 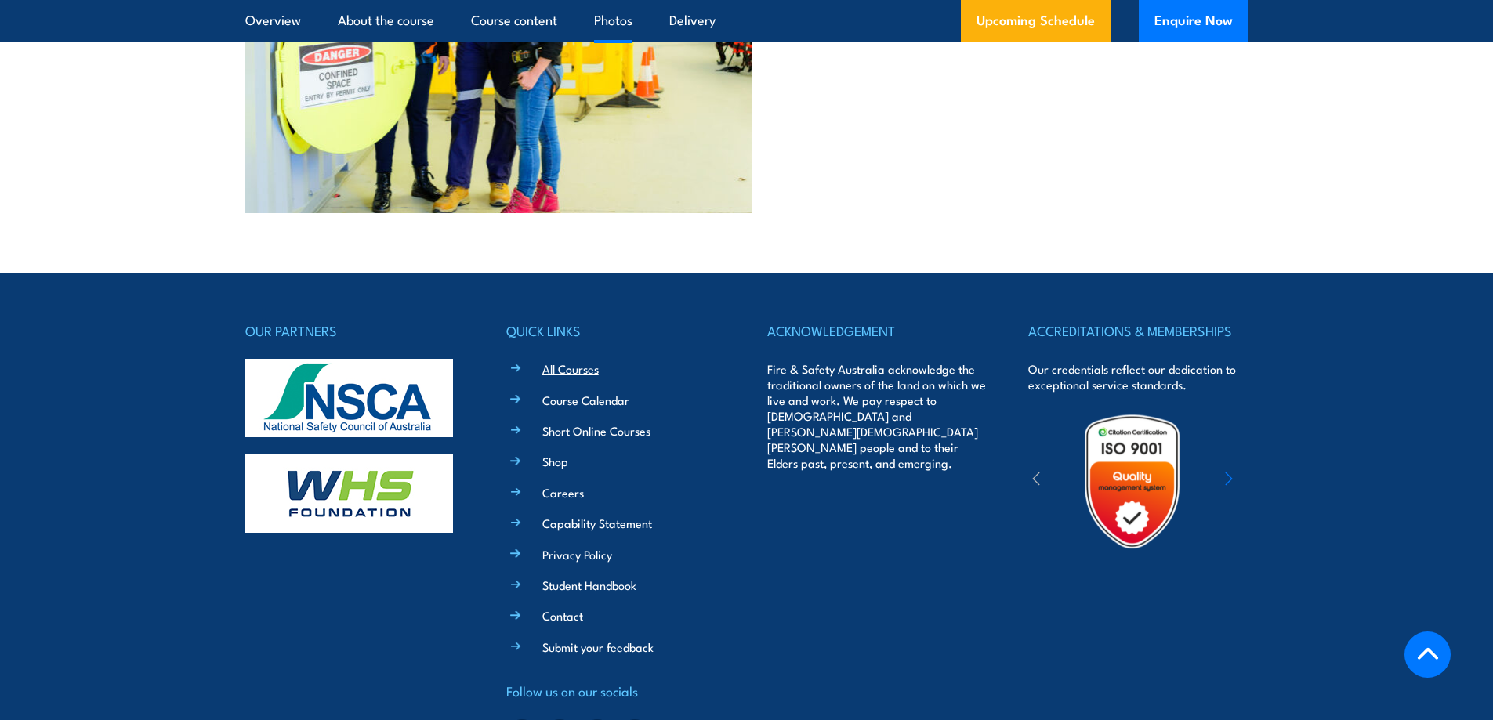 What do you see at coordinates (1131, 481) in the screenshot?
I see `img: Untitled design (19)` at bounding box center [1131, 481].